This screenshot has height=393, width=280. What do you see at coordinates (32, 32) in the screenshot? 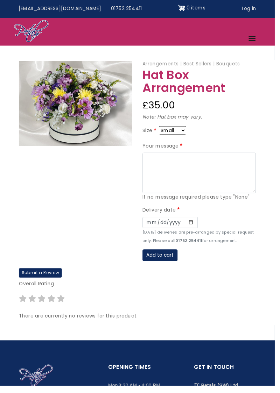
I see `img: Home` at bounding box center [32, 32].